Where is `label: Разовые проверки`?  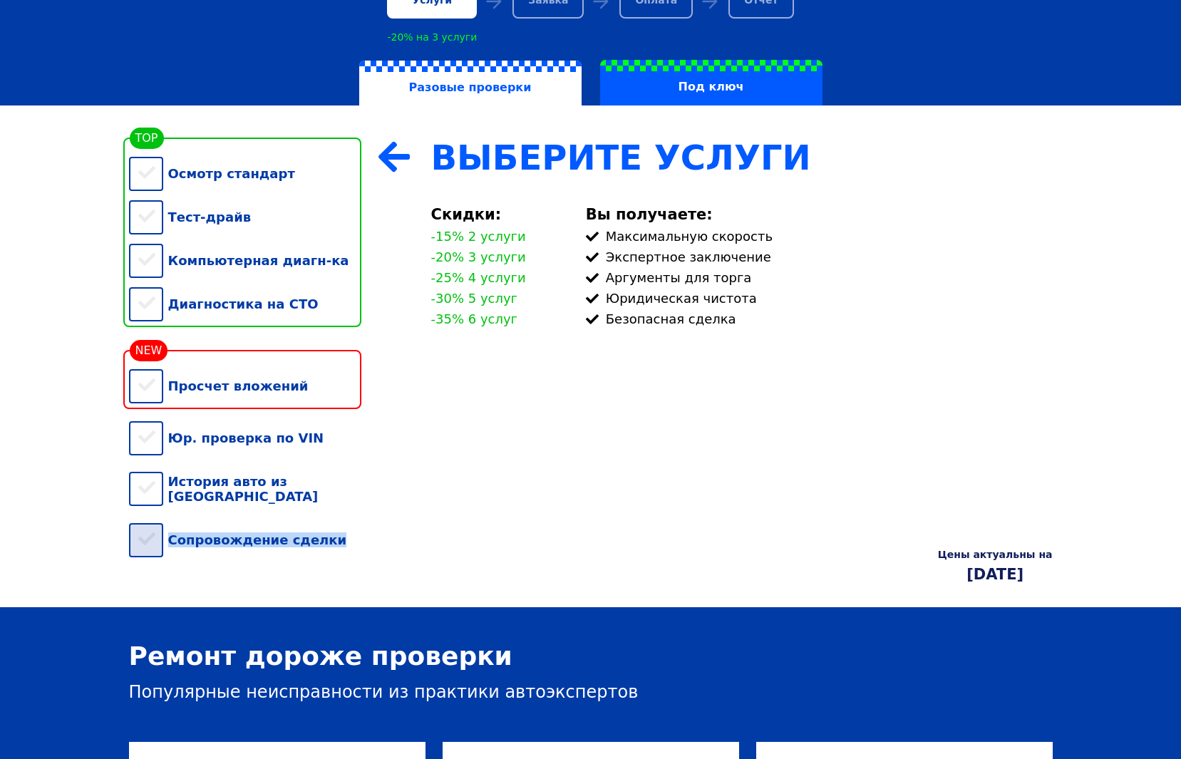 label: Разовые проверки is located at coordinates (470, 83).